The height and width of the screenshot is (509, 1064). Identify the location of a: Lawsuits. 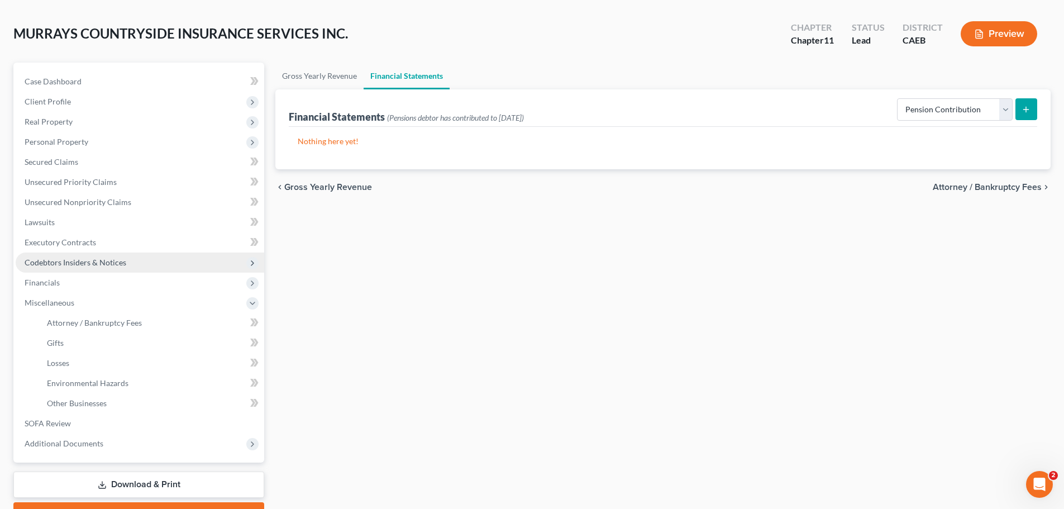
(140, 222).